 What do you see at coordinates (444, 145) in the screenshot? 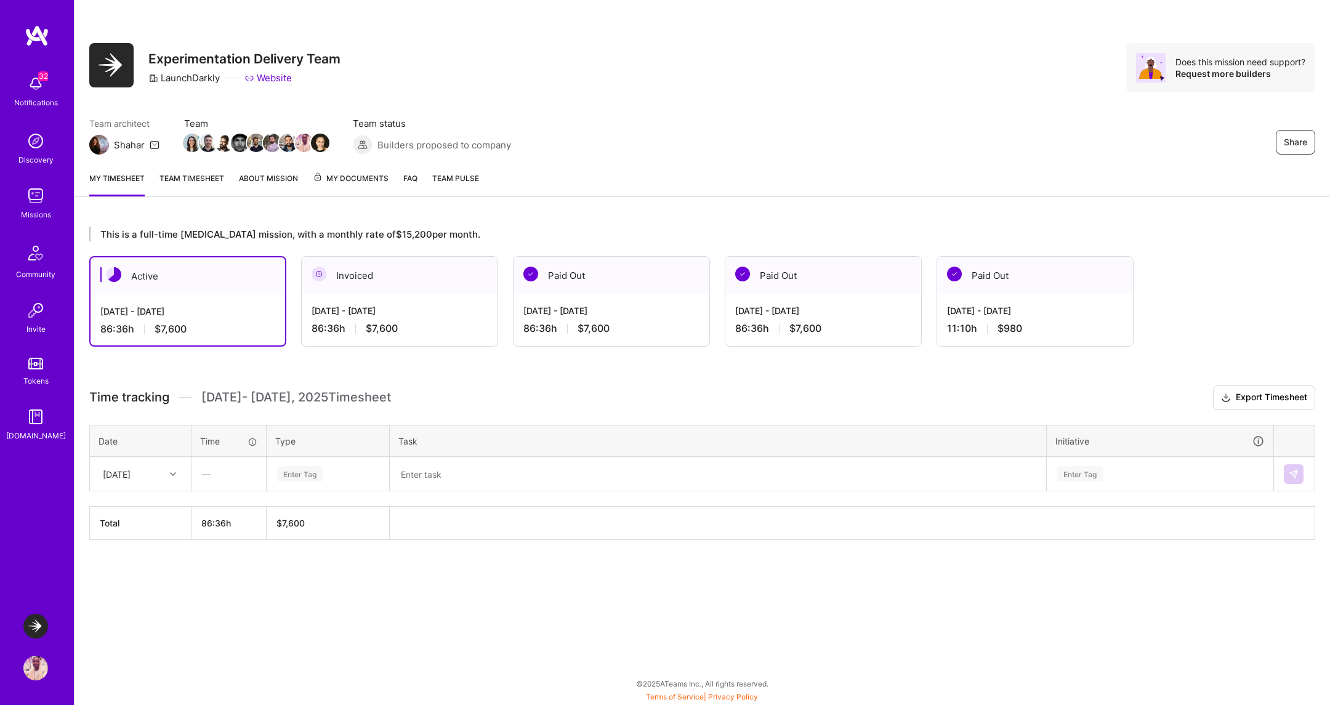
I see `span: Builders proposed to company` at bounding box center [444, 145].